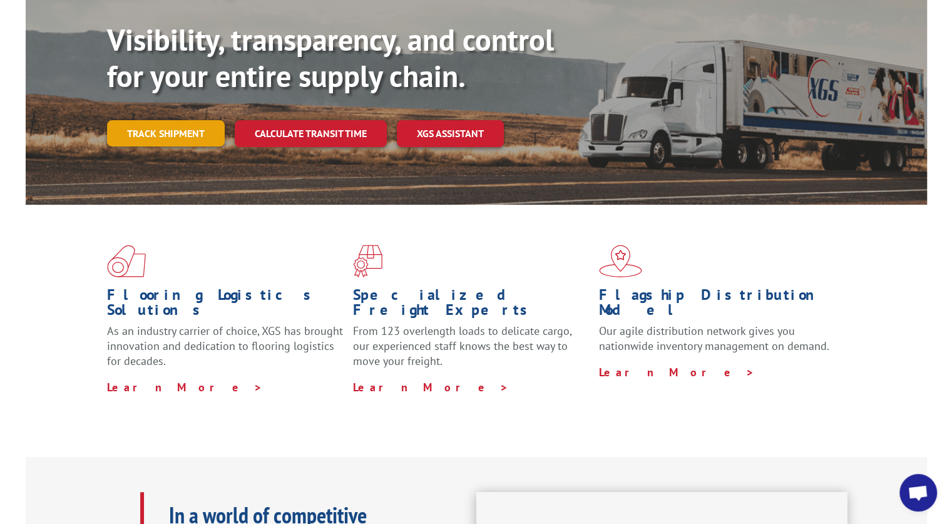 The height and width of the screenshot is (524, 952). What do you see at coordinates (714, 338) in the screenshot?
I see `span: Our agile distribution network gives you nationwide inventory management on demand.` at bounding box center [714, 338].